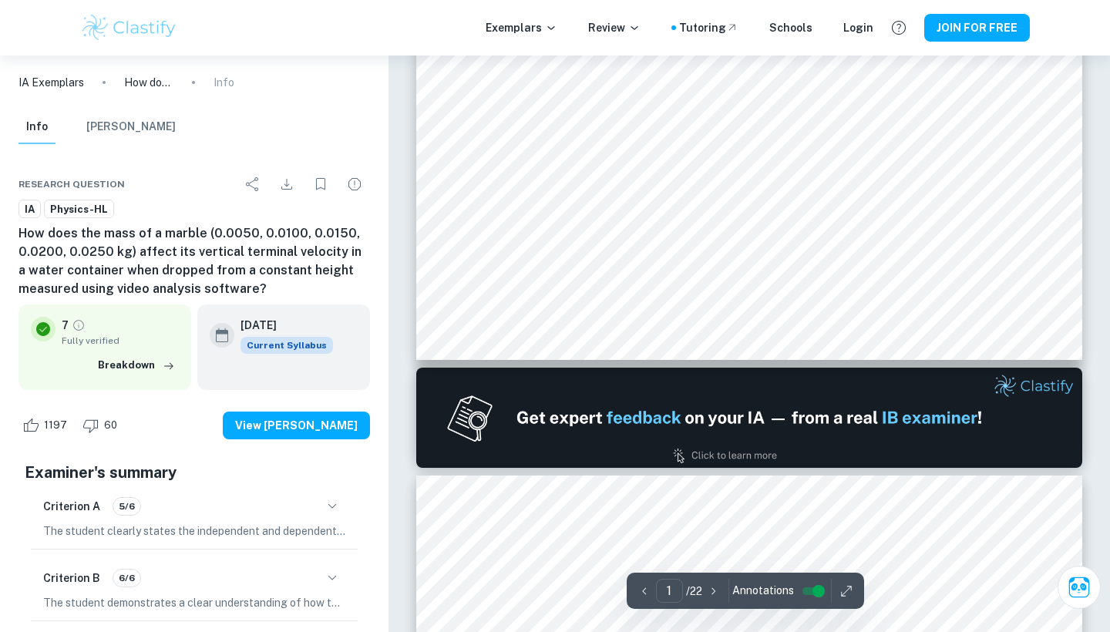 The image size is (1110, 632). What do you see at coordinates (136, 366) in the screenshot?
I see `button: Breakdown` at bounding box center [136, 366].